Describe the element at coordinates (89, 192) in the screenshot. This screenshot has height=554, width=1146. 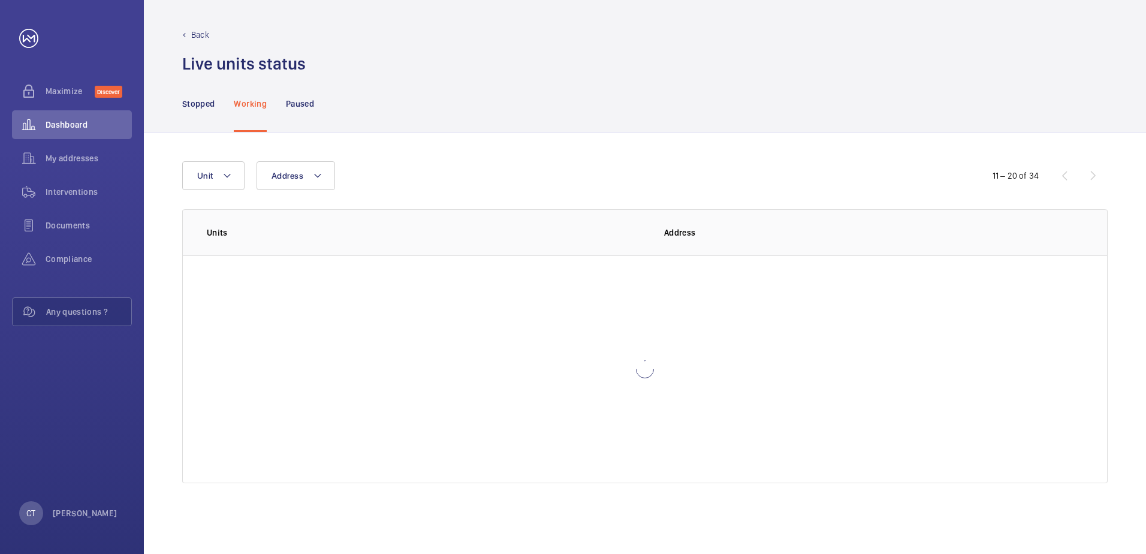
I see `span: Interventions` at that location.